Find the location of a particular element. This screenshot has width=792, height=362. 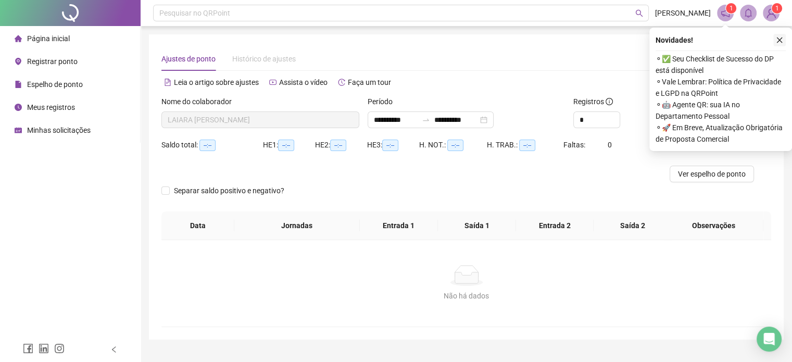

span: Separar saldo positivo e negativo? is located at coordinates (229, 190).